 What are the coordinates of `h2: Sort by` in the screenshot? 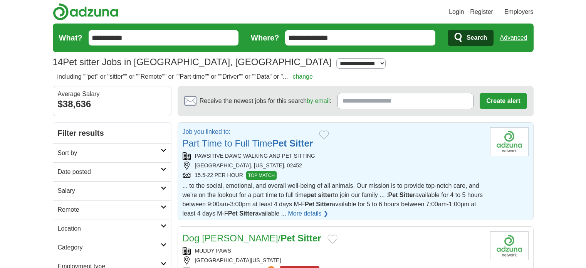 It's located at (109, 153).